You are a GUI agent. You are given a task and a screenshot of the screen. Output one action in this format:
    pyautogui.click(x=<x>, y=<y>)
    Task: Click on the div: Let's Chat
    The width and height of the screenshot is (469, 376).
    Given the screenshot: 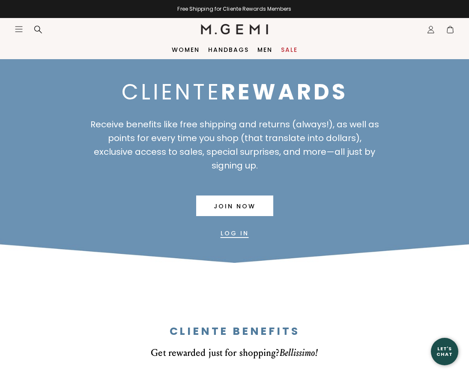 What is the action you would take?
    pyautogui.click(x=445, y=351)
    